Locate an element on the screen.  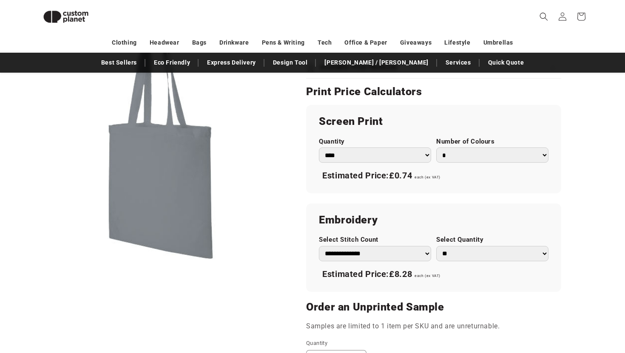
a: Tech is located at coordinates (324, 43).